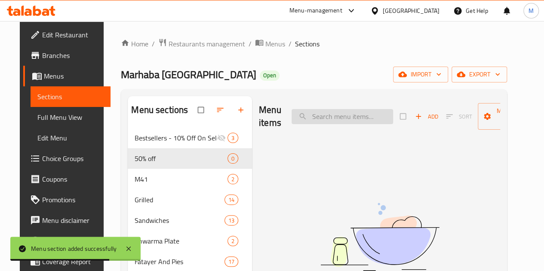 The image size is (544, 271). Describe the element at coordinates (71, 117) in the screenshot. I see `a: Full Menu View` at that location.